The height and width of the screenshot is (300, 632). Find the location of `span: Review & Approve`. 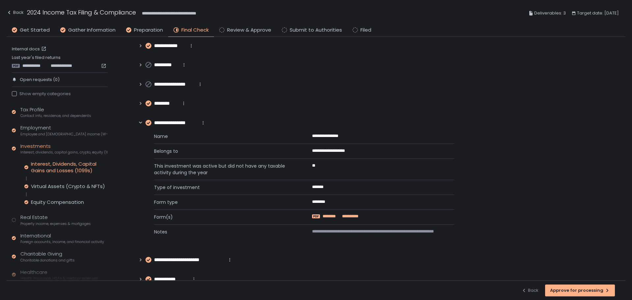

span: Review & Approve is located at coordinates (249, 30).